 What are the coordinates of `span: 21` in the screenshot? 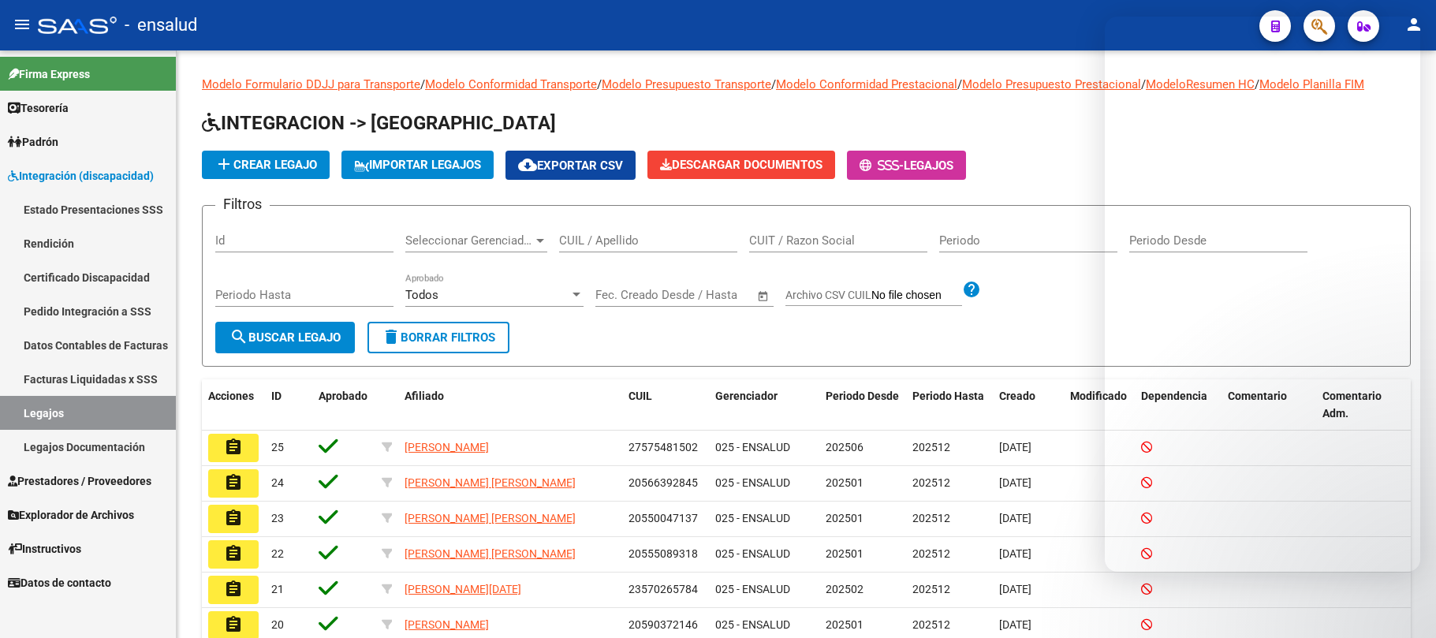 It's located at (277, 589).